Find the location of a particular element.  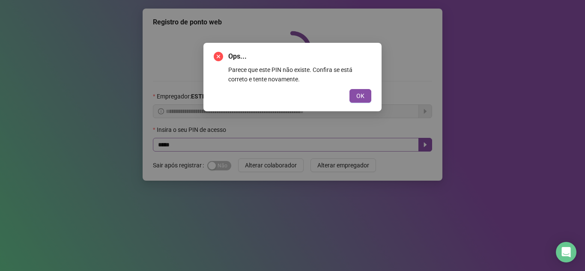

button: OK is located at coordinates (360, 96).